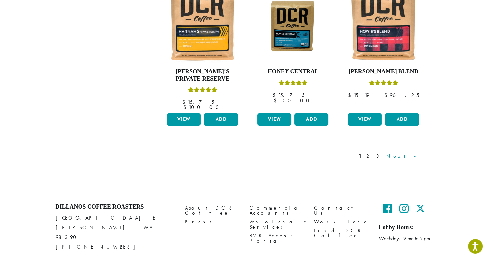  What do you see at coordinates (277, 238) in the screenshot?
I see `a: B2B Access Portal` at bounding box center [277, 238].